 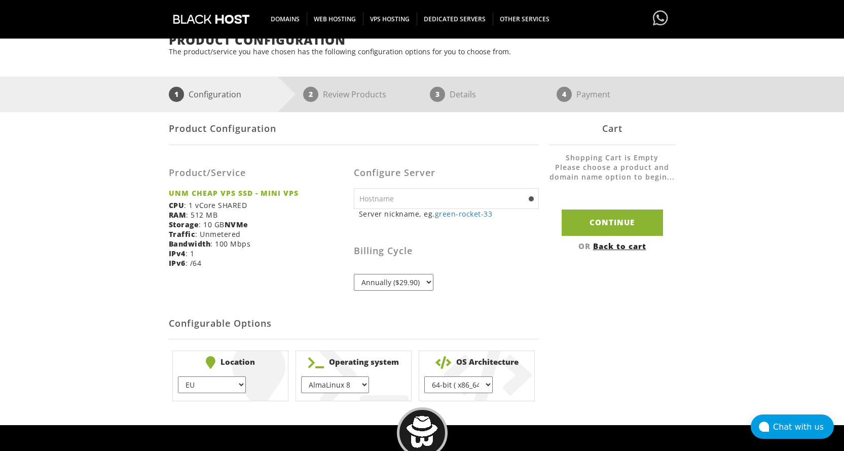 I want to click on span: 1, so click(x=176, y=94).